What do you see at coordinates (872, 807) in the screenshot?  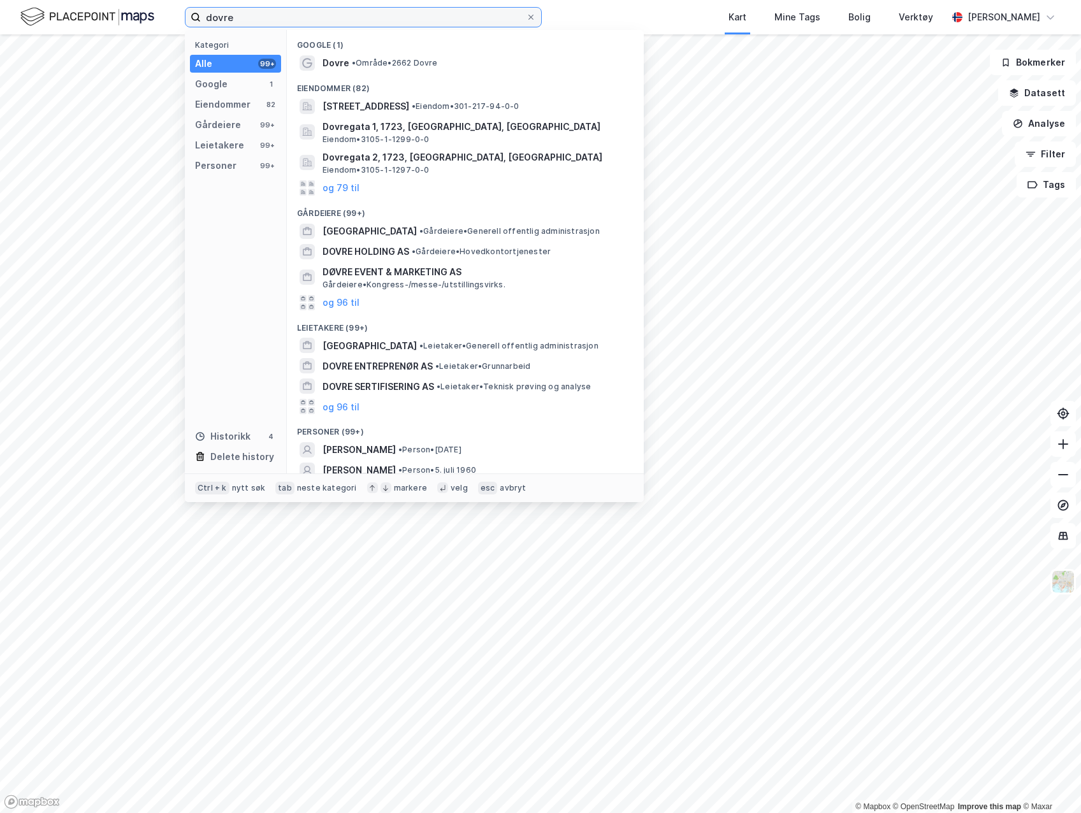 I see `a: Mapbox` at bounding box center [872, 807].